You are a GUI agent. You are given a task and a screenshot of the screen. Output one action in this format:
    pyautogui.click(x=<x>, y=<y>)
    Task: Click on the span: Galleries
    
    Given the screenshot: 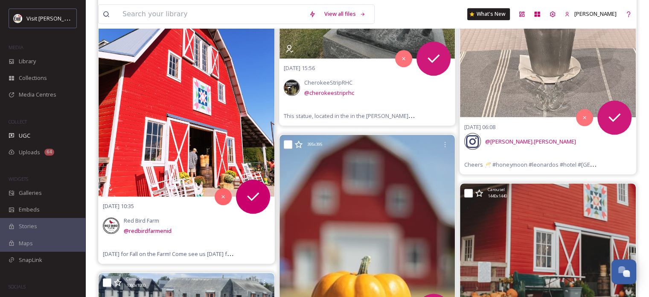 What is the action you would take?
    pyautogui.click(x=30, y=192)
    